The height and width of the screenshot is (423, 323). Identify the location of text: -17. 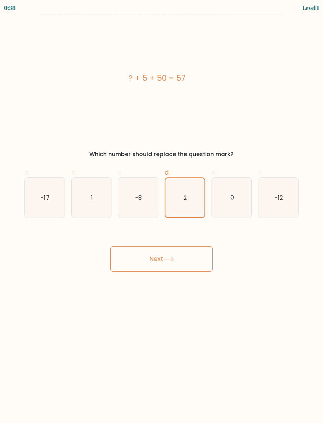
(45, 197).